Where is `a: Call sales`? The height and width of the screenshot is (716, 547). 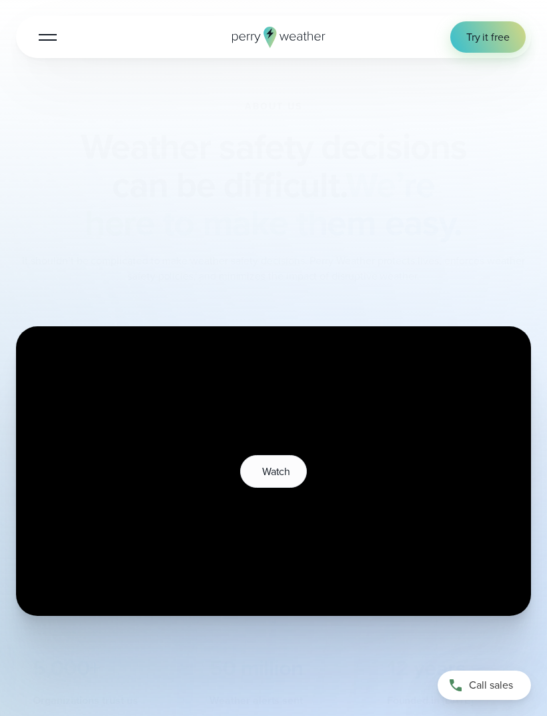 a: Call sales is located at coordinates (484, 685).